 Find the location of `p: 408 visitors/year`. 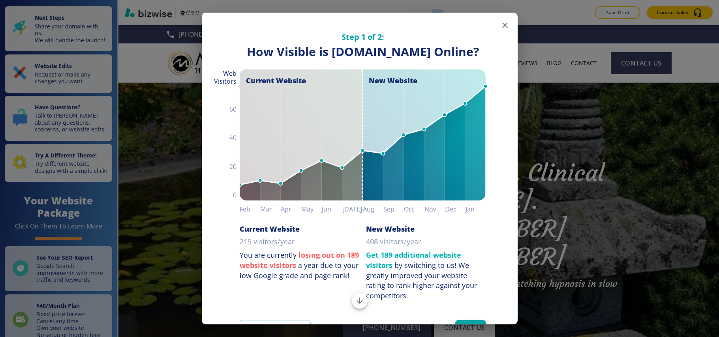

p: 408 visitors/year is located at coordinates (393, 242).